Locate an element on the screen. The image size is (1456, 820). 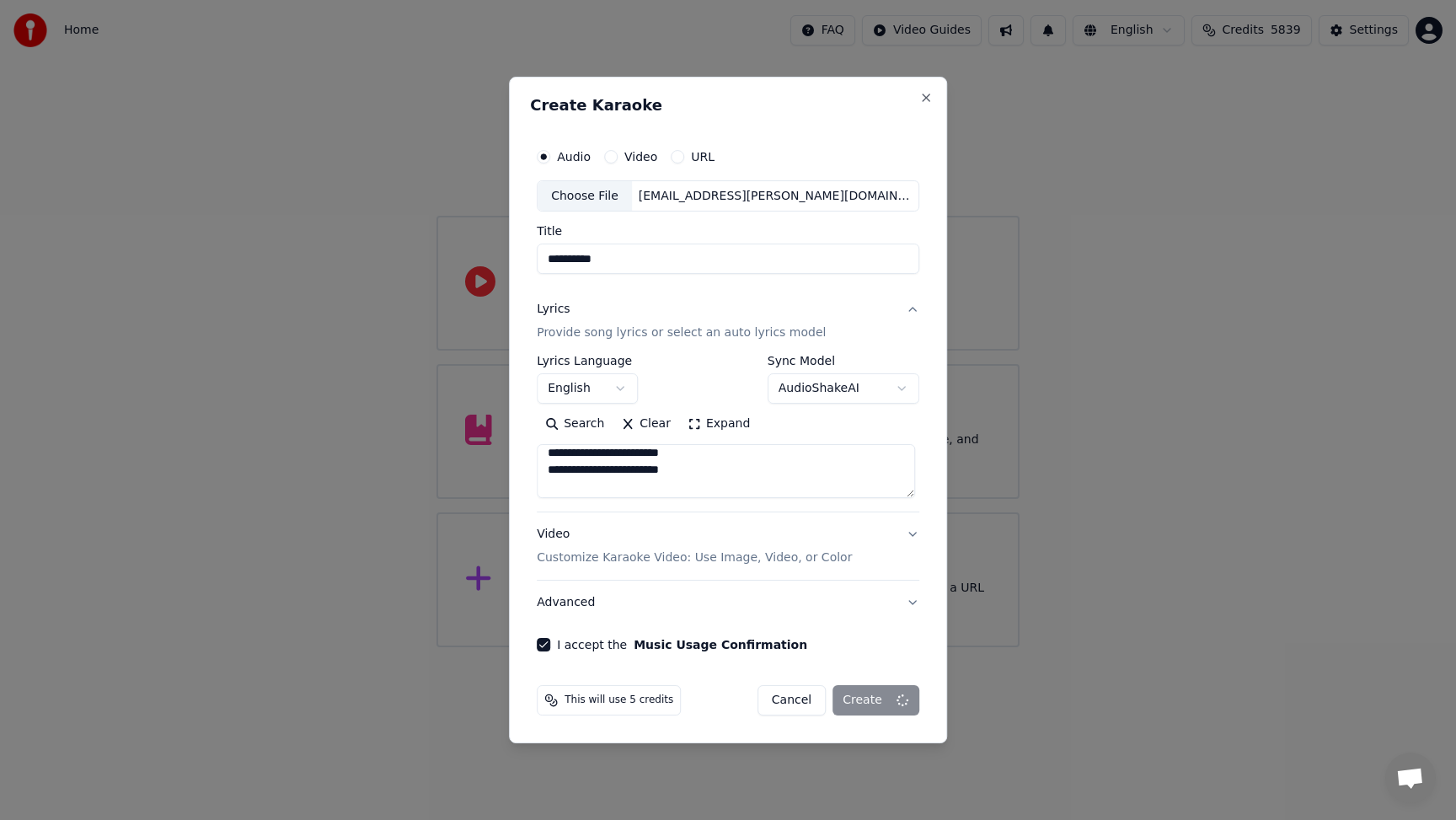
div: Choose File is located at coordinates (584, 196).